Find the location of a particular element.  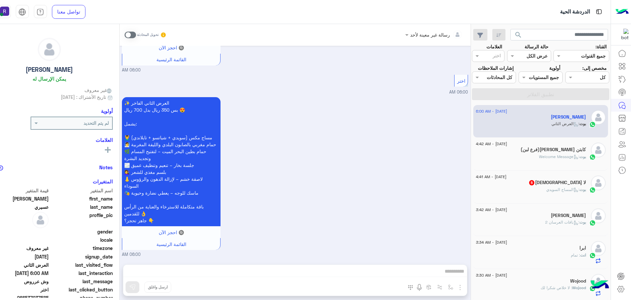

small: تحويل المحادثة is located at coordinates (148, 35).